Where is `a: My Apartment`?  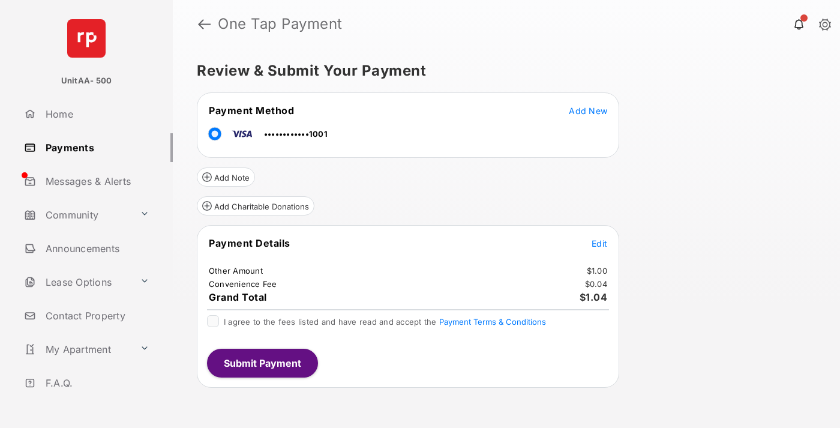 a: My Apartment is located at coordinates (77, 349).